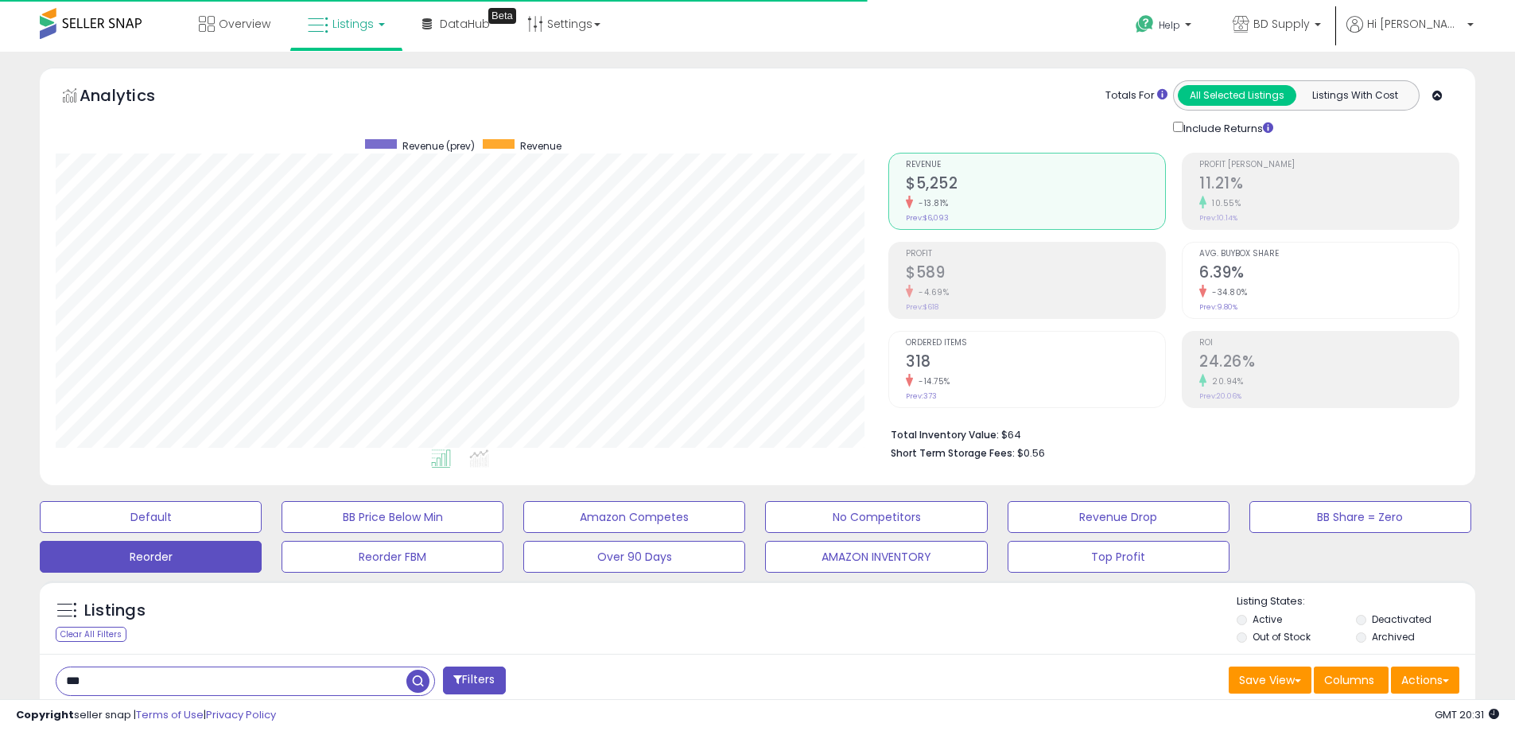 The image size is (1515, 731). Describe the element at coordinates (922, 307) in the screenshot. I see `small: Prev: $618` at that location.